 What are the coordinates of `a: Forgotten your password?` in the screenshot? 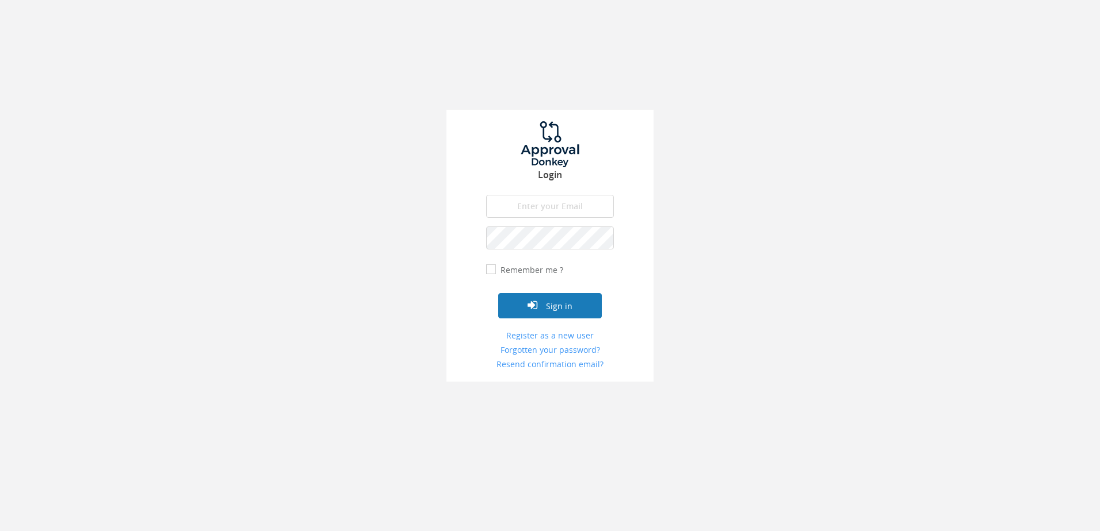 It's located at (550, 350).